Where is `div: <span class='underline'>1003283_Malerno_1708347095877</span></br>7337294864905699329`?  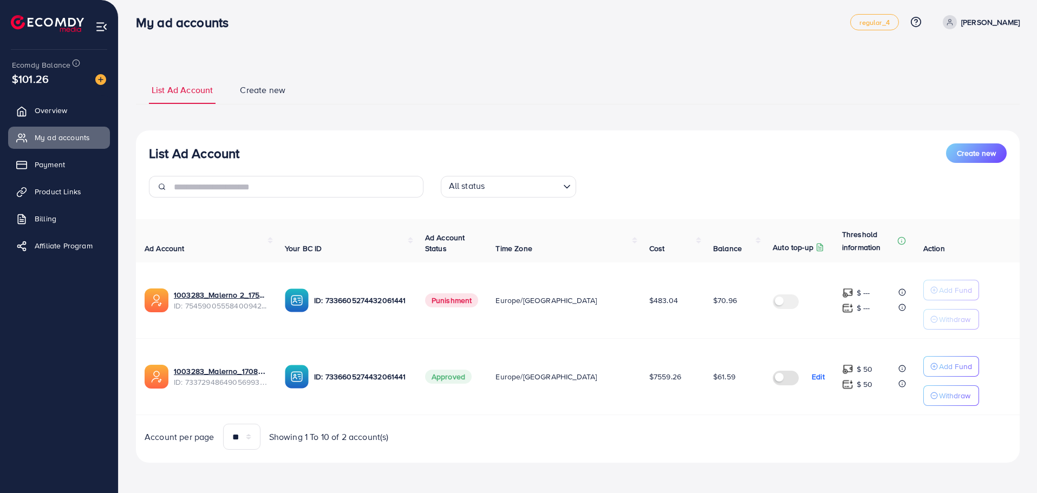
div: <span class='underline'>1003283_Malerno_1708347095877</span></br>7337294864905699329 is located at coordinates (220, 377).